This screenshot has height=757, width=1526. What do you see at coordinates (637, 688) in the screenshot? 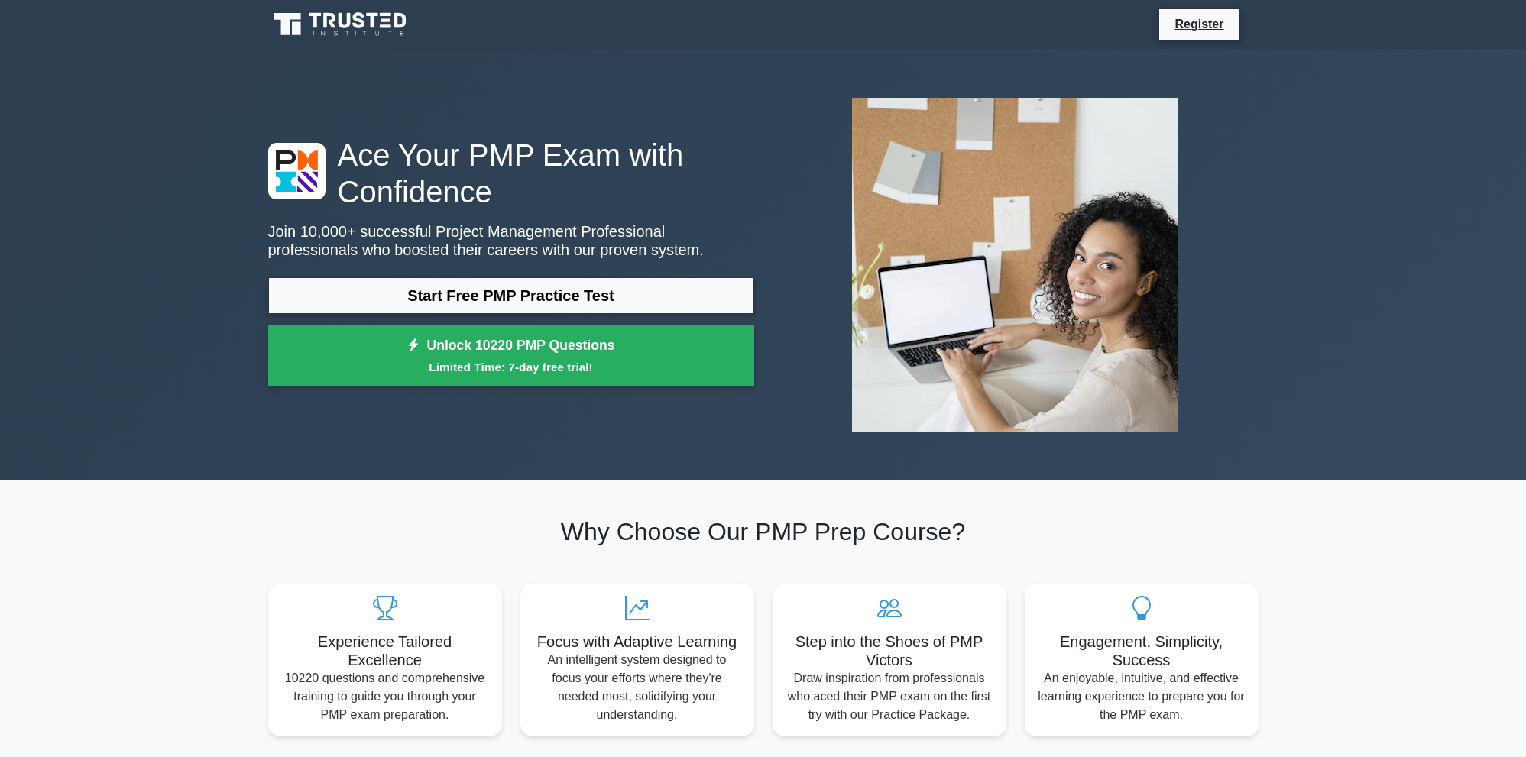
I see `p: An intelligent system designed to focus your efforts where they're needed most, solidifying your ...` at bounding box center [637, 688].